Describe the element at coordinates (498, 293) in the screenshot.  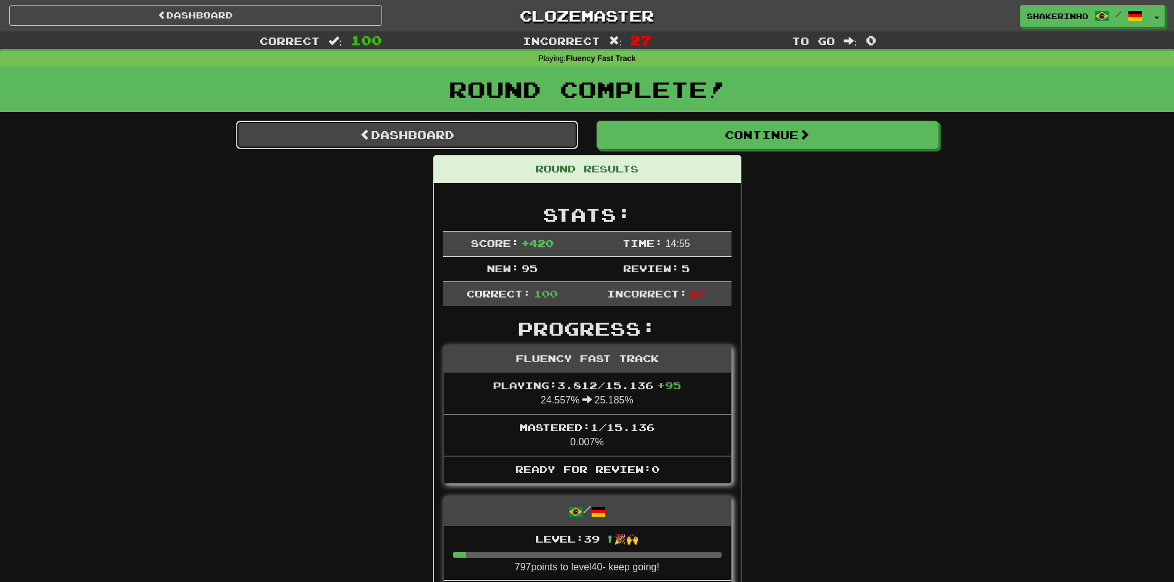
I see `span: Correct:` at that location.